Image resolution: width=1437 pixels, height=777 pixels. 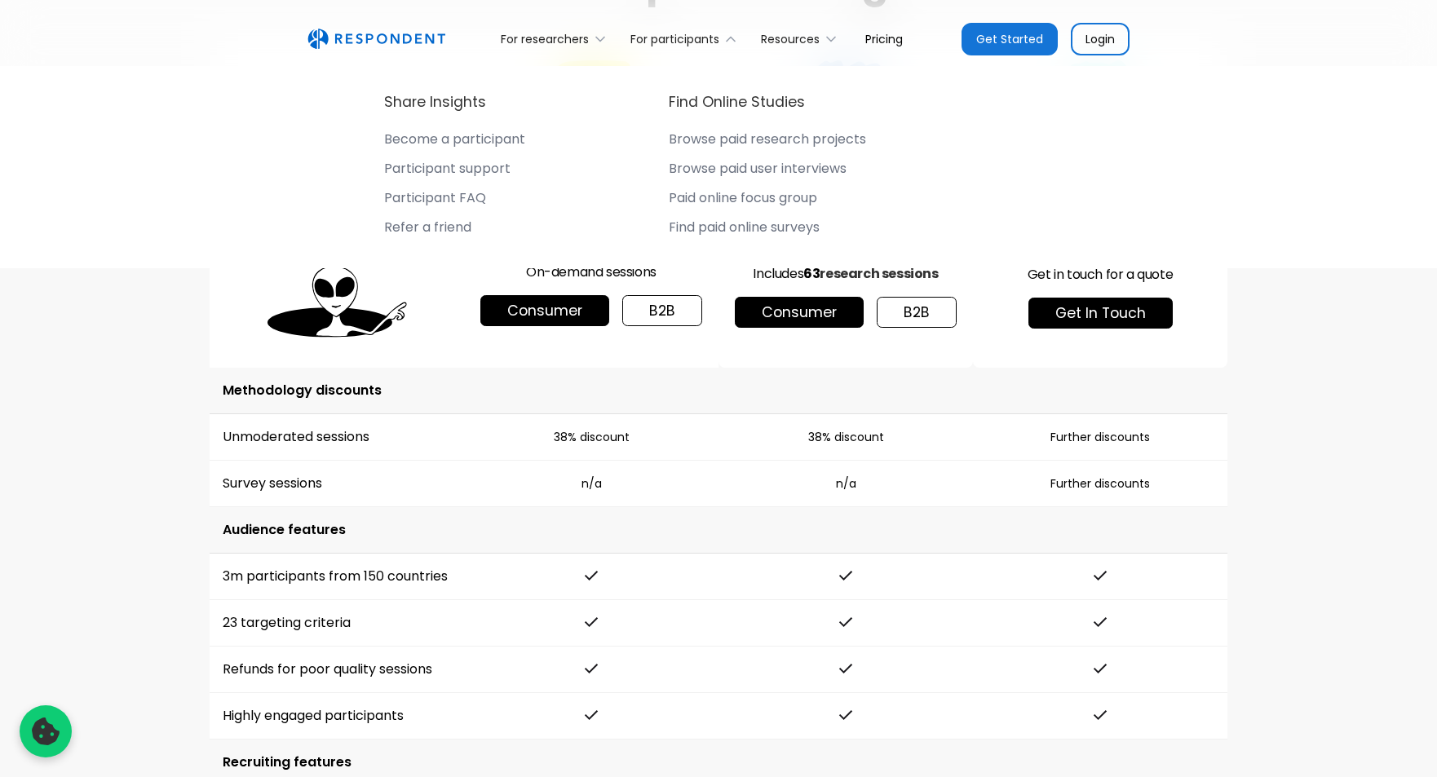 I want to click on div: Browse paid research projects, so click(x=768, y=139).